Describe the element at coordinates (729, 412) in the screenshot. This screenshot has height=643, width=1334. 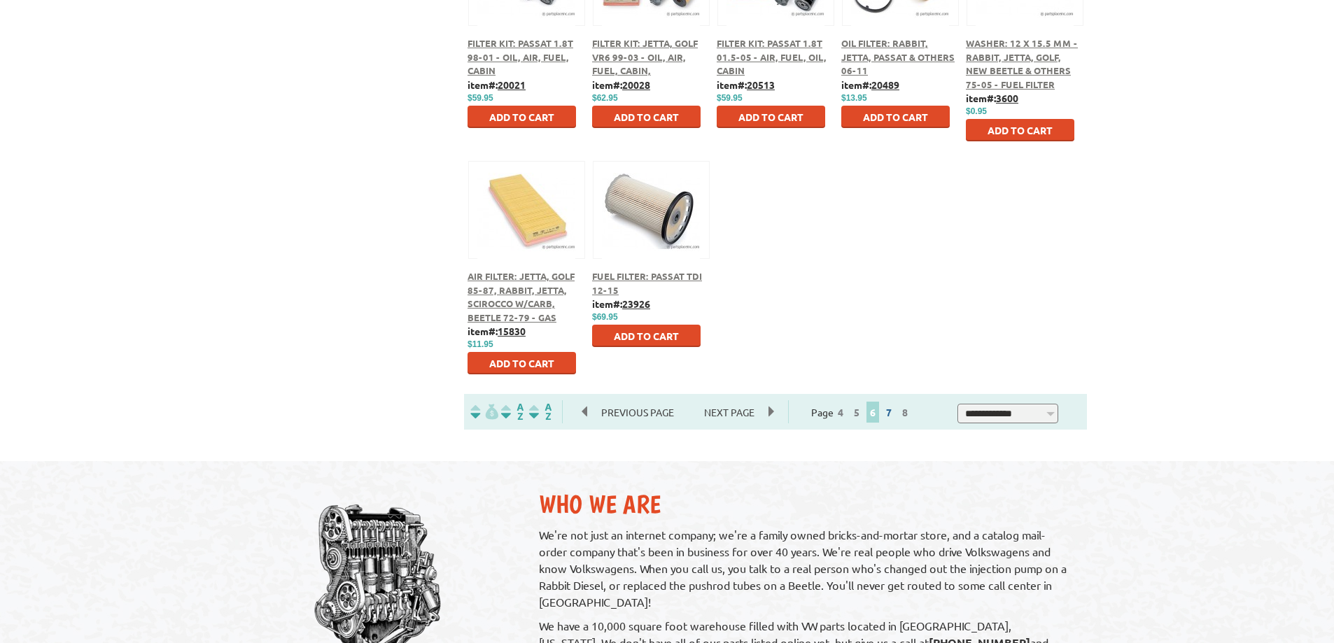
I see `a: Next Page` at that location.